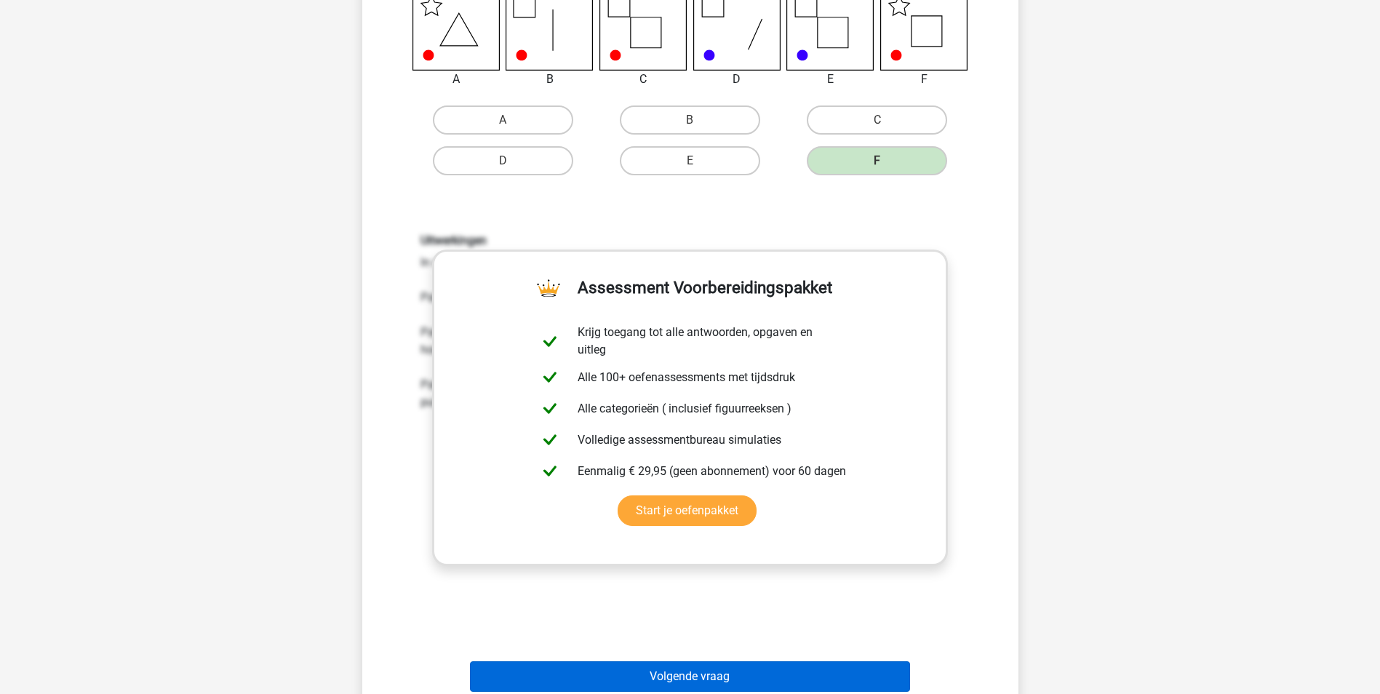 This screenshot has width=1380, height=694. Describe the element at coordinates (876, 161) in the screenshot. I see `label: F` at that location.